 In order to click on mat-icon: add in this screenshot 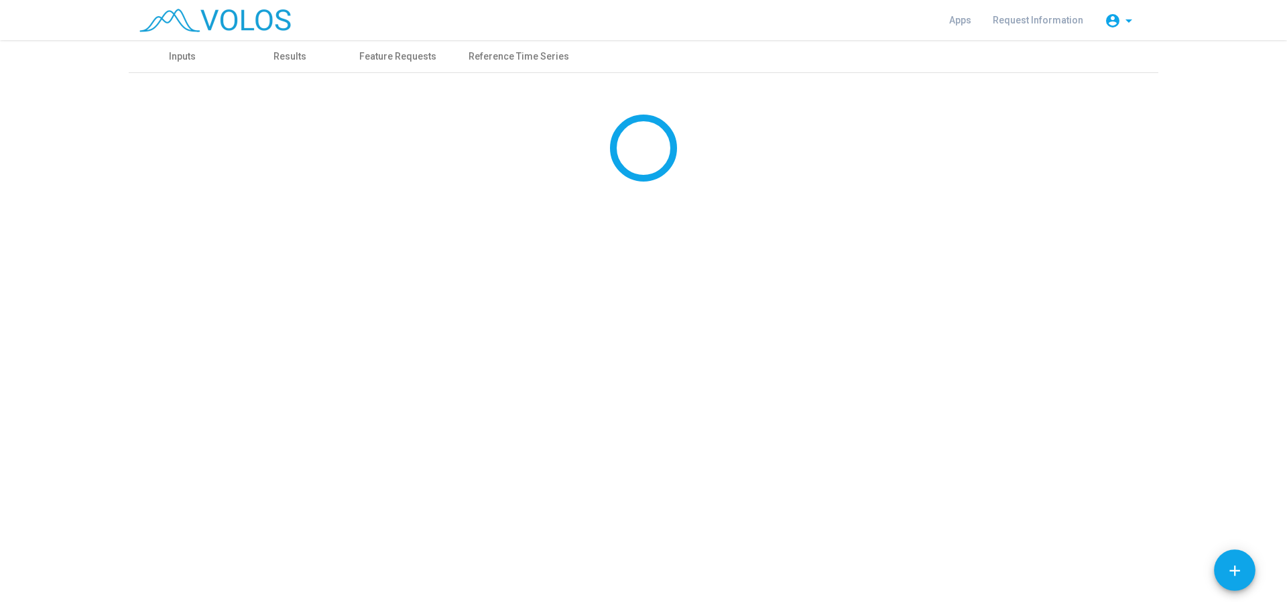, I will do `click(1234, 571)`.